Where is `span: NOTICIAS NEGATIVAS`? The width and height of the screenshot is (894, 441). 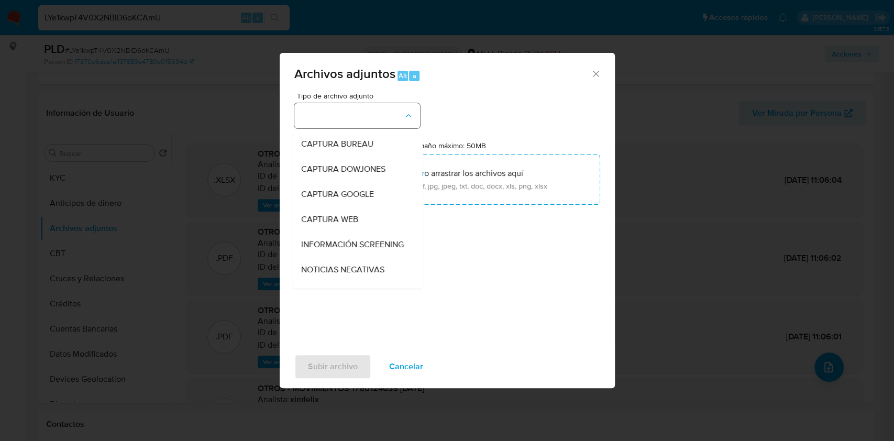
span: NOTICIAS NEGATIVAS is located at coordinates (342, 270).